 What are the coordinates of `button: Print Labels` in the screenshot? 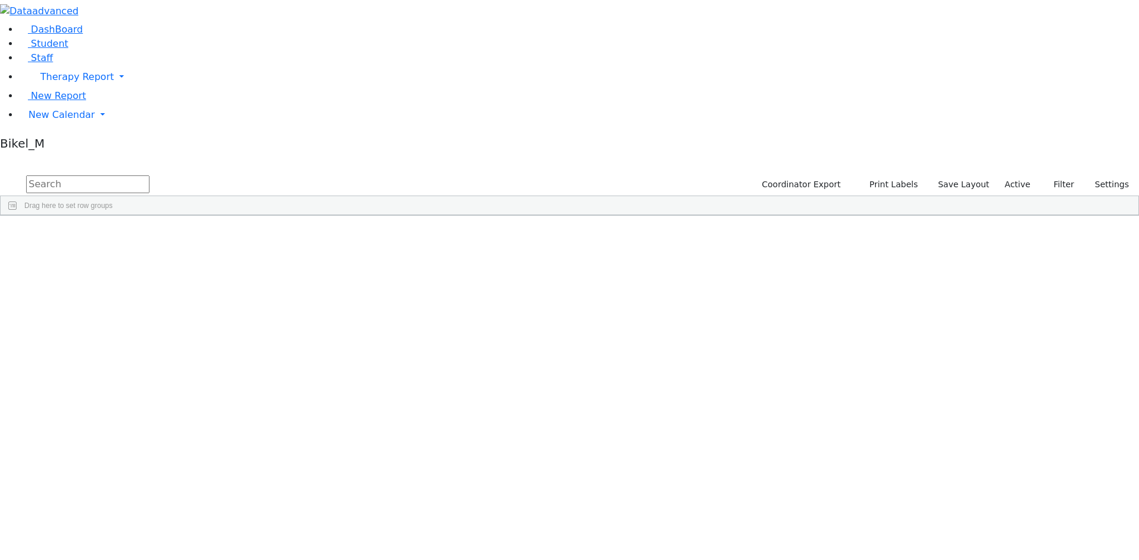 It's located at (889, 184).